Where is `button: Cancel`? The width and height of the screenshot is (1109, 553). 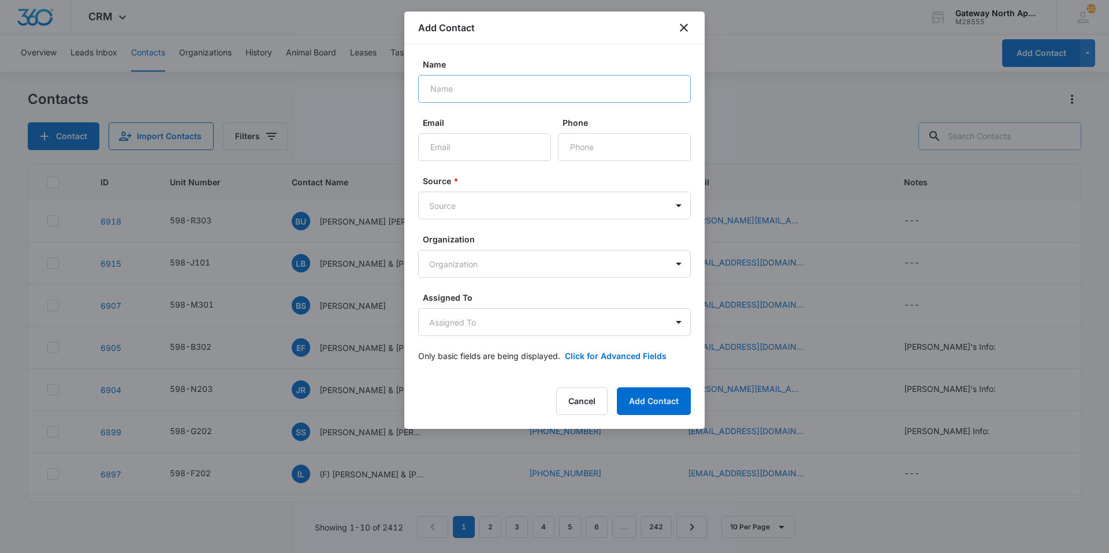
button: Cancel is located at coordinates (582, 402).